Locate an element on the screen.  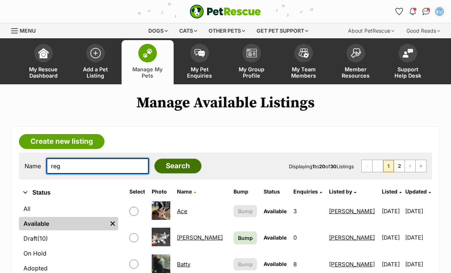
span: (10) is located at coordinates (42, 239).